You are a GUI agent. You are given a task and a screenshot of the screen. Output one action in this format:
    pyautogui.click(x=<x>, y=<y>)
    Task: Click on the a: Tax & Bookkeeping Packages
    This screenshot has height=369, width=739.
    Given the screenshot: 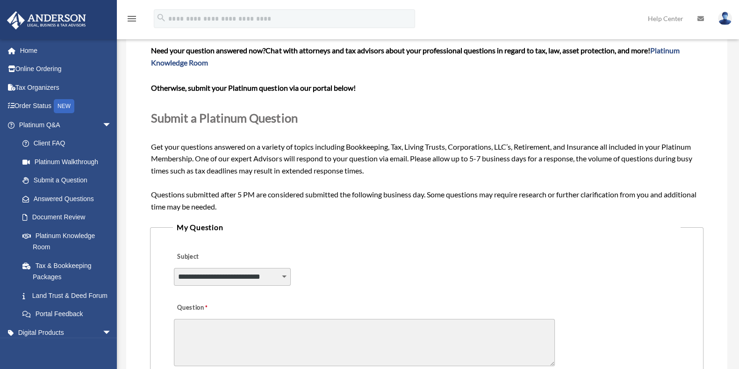 What is the action you would take?
    pyautogui.click(x=69, y=271)
    